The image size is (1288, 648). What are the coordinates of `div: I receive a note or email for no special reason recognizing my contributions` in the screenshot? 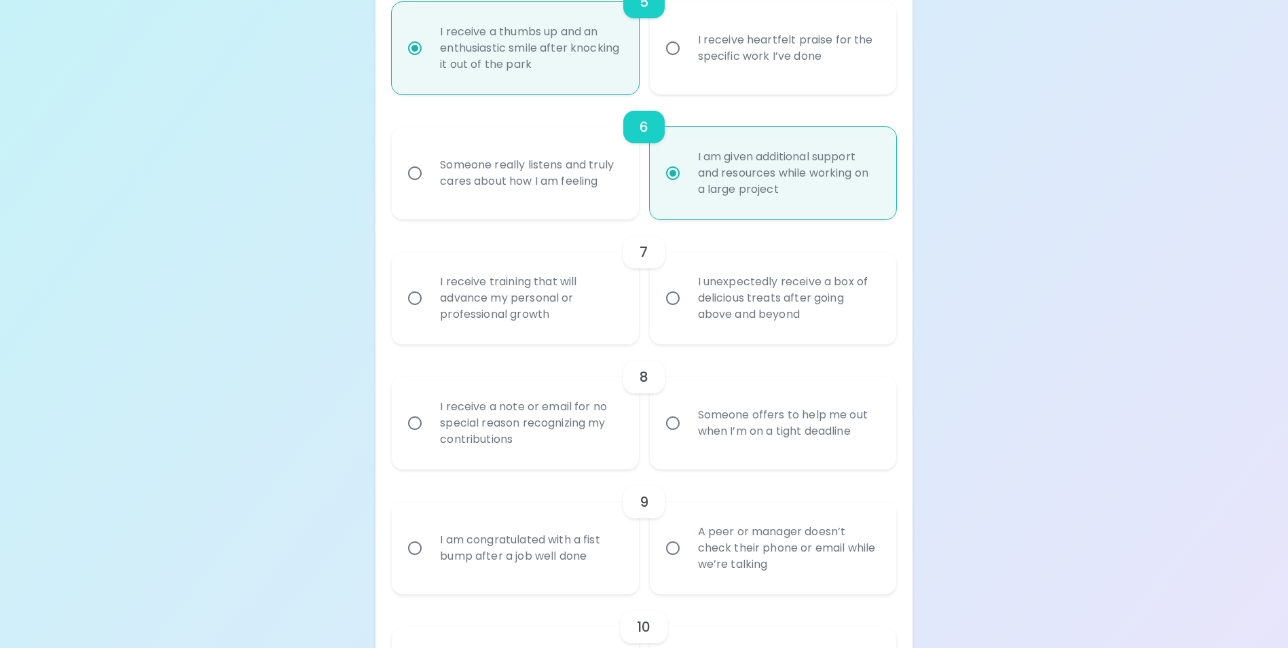 It's located at (530, 423).